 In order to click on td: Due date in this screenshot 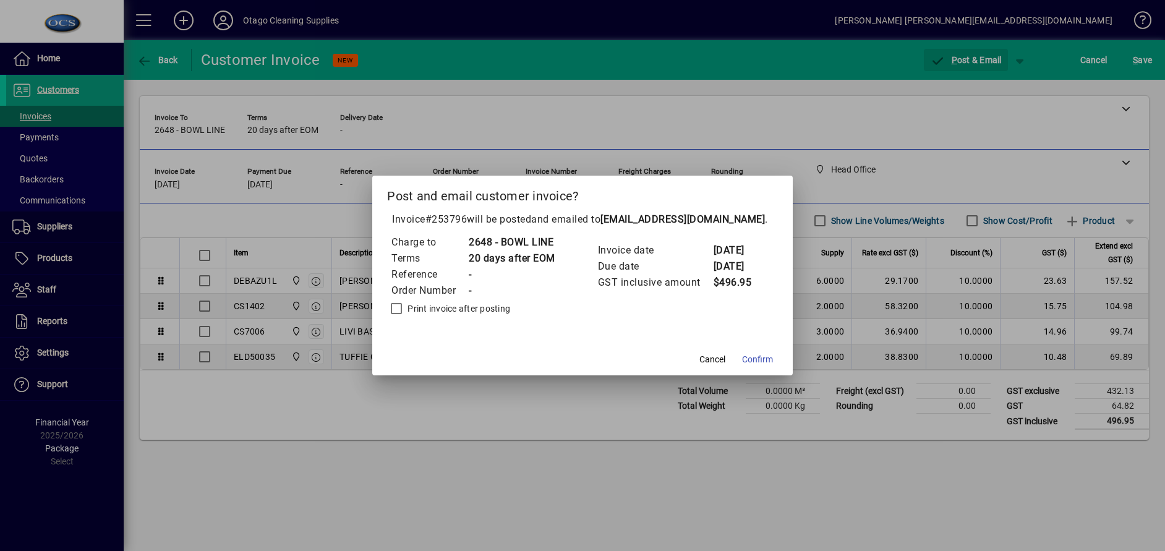, I will do `click(655, 267)`.